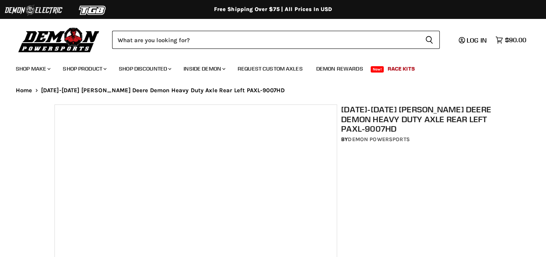  Describe the element at coordinates (377, 69) in the screenshot. I see `span: New!` at that location.